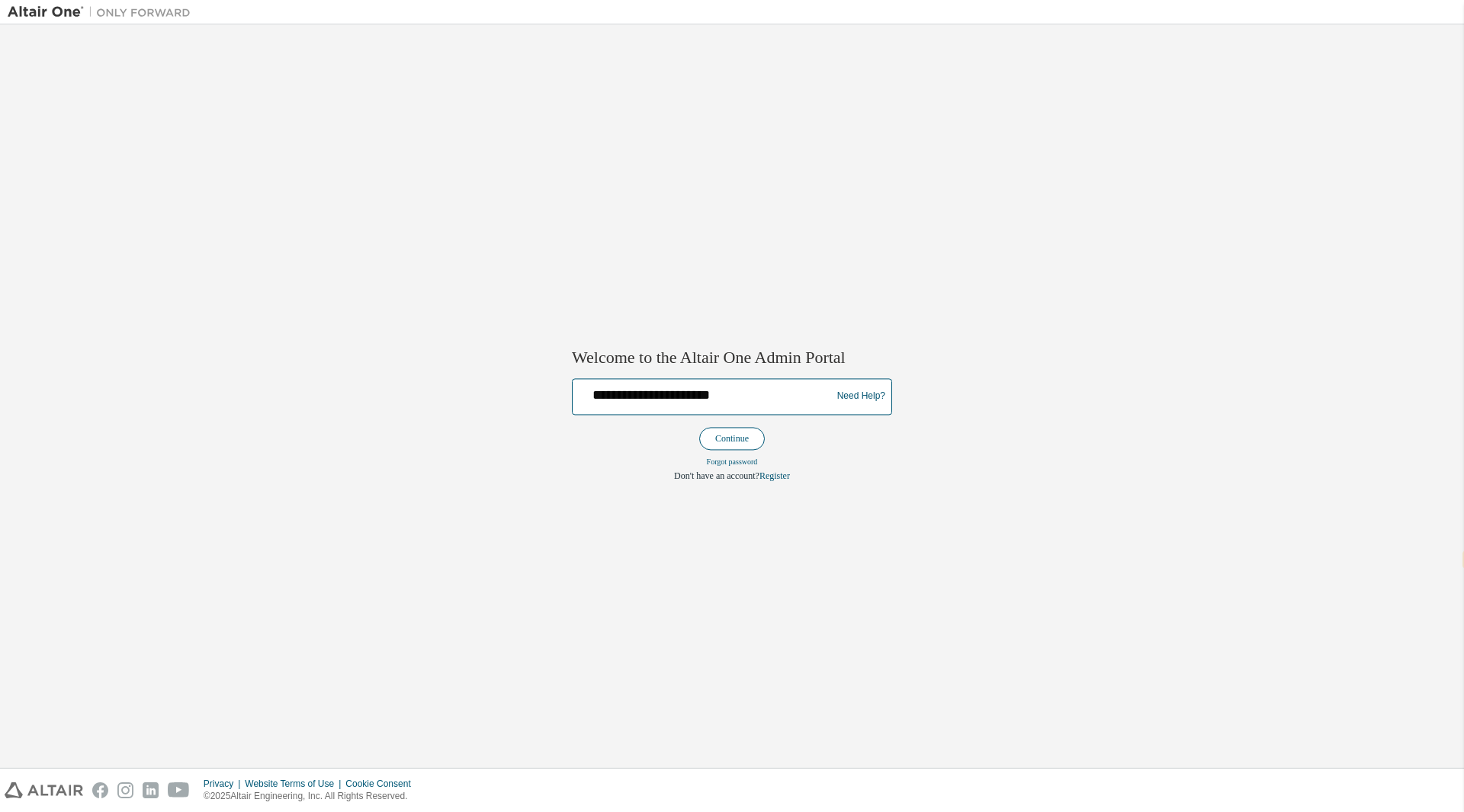 This screenshot has width=1464, height=812. I want to click on img: youtube.svg, so click(178, 789).